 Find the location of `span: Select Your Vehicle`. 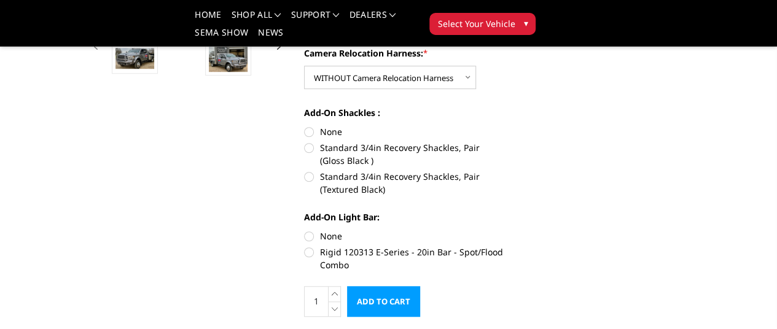

span: Select Your Vehicle is located at coordinates (476, 23).